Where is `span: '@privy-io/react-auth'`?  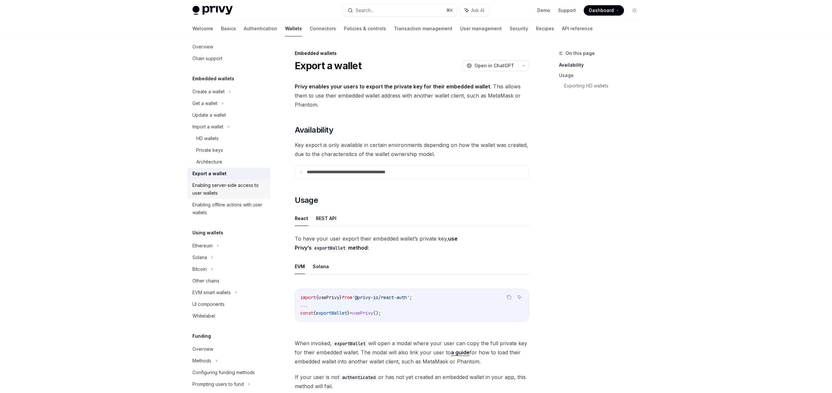
span: '@privy-io/react-auth' is located at coordinates (381, 297).